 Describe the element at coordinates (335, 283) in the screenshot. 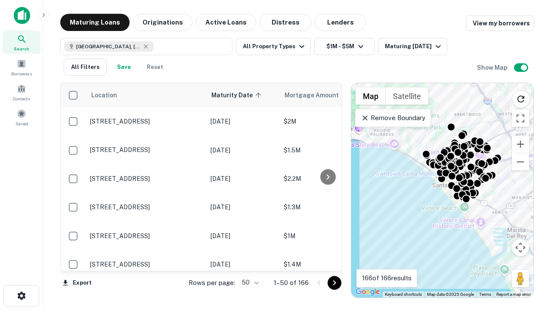

I see `button: Go to next page` at that location.